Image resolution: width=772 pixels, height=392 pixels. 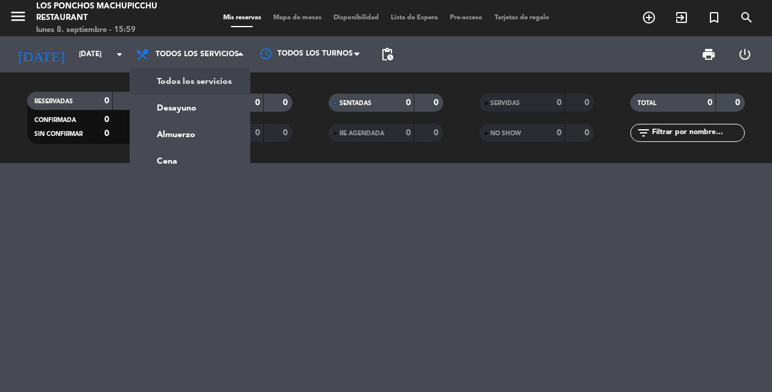 What do you see at coordinates (362, 133) in the screenshot?
I see `span: RE AGENDADA` at bounding box center [362, 133].